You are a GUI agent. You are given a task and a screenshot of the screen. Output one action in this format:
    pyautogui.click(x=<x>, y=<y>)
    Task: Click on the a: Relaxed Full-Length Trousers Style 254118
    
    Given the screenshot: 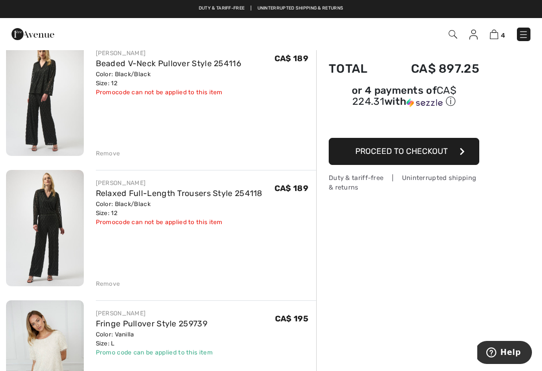 What is the action you would take?
    pyautogui.click(x=179, y=193)
    